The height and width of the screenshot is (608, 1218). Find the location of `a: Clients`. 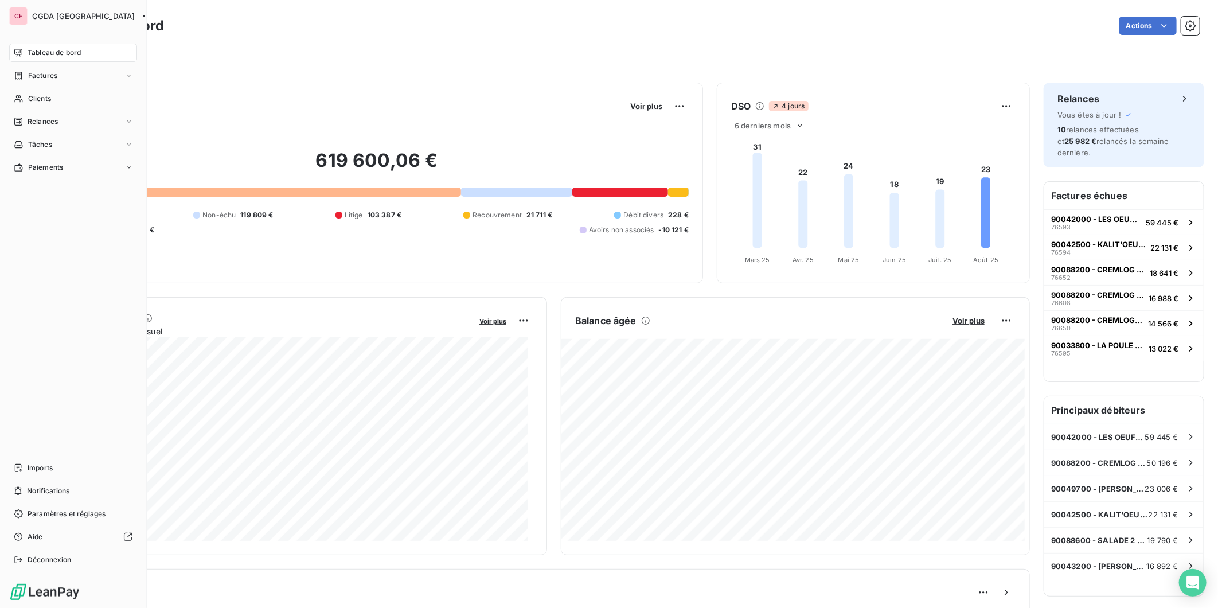

a: Clients is located at coordinates (73, 99).